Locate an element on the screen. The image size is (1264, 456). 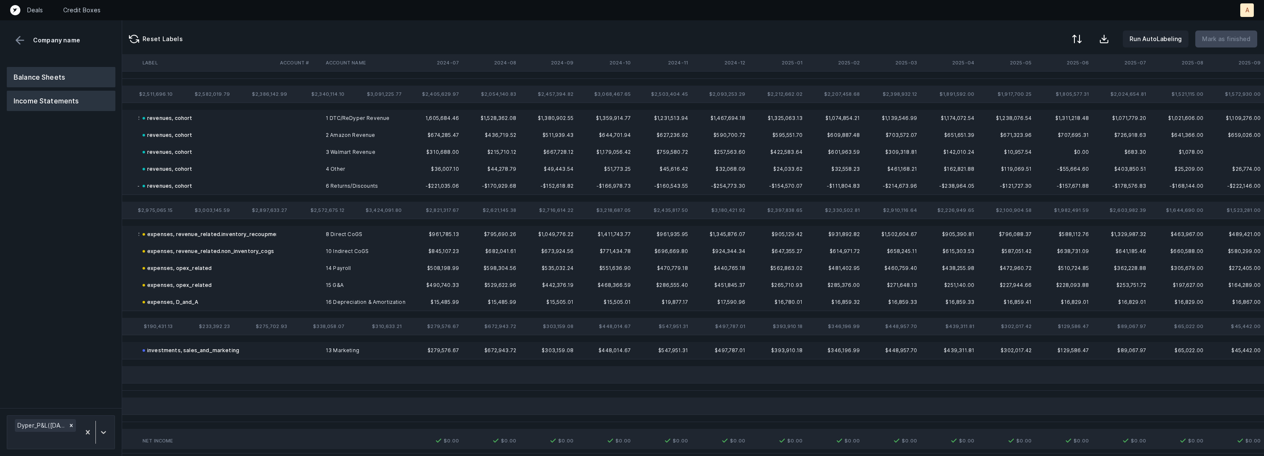
th: $310,633.21 is located at coordinates (376, 326).